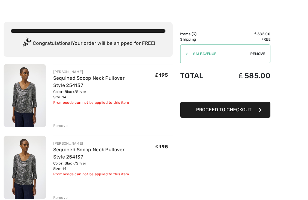 This screenshot has width=308, height=200. Describe the element at coordinates (199, 39) in the screenshot. I see `td: Shipping` at that location.